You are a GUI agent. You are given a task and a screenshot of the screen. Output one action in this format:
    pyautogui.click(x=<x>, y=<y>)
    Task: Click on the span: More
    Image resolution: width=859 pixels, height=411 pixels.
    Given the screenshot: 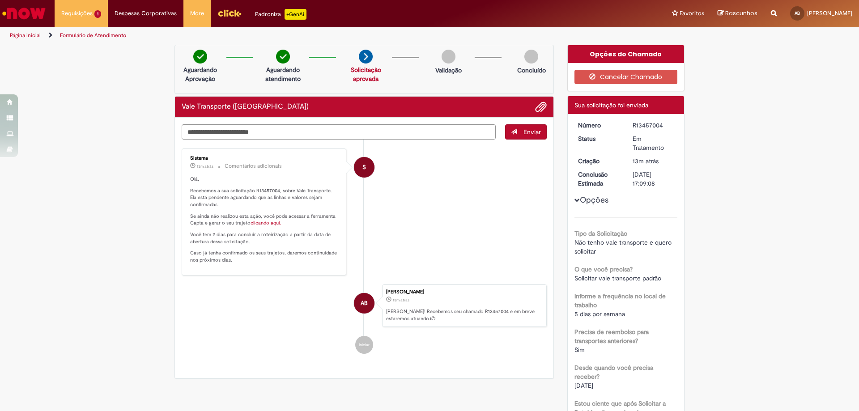 What is the action you would take?
    pyautogui.click(x=197, y=13)
    